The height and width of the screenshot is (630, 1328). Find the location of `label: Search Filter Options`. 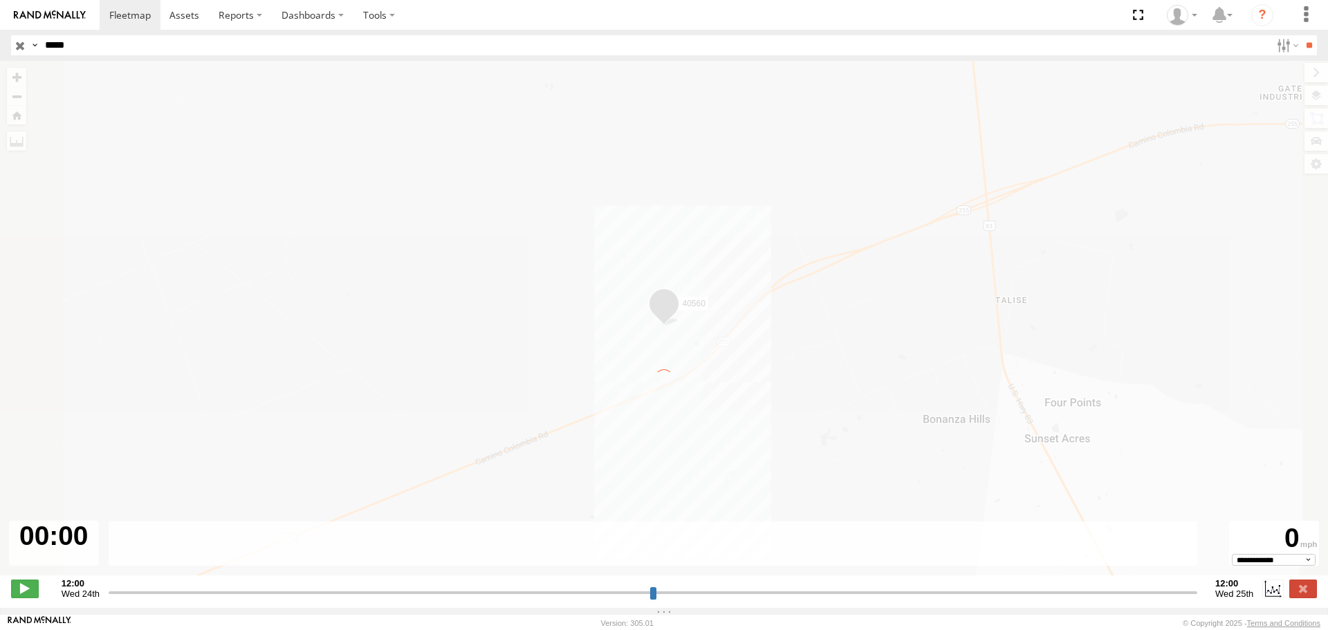

label: Search Filter Options is located at coordinates (1286, 45).